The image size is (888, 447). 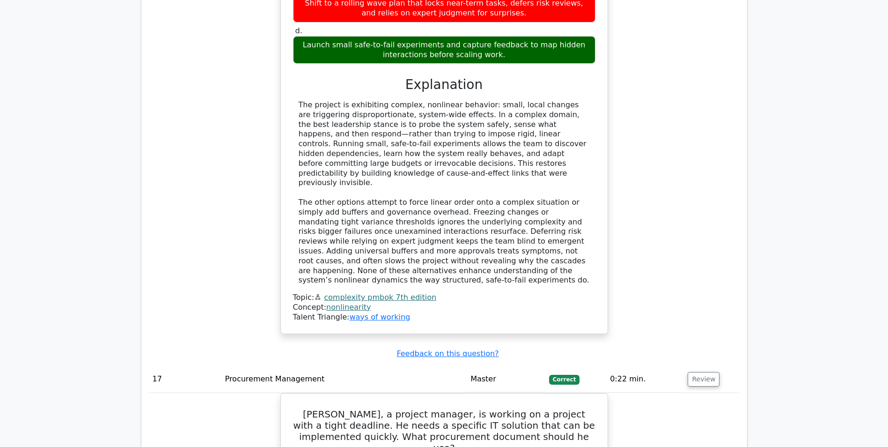 What do you see at coordinates (447, 353) in the screenshot?
I see `u: Feedback on this question?` at bounding box center [447, 353].